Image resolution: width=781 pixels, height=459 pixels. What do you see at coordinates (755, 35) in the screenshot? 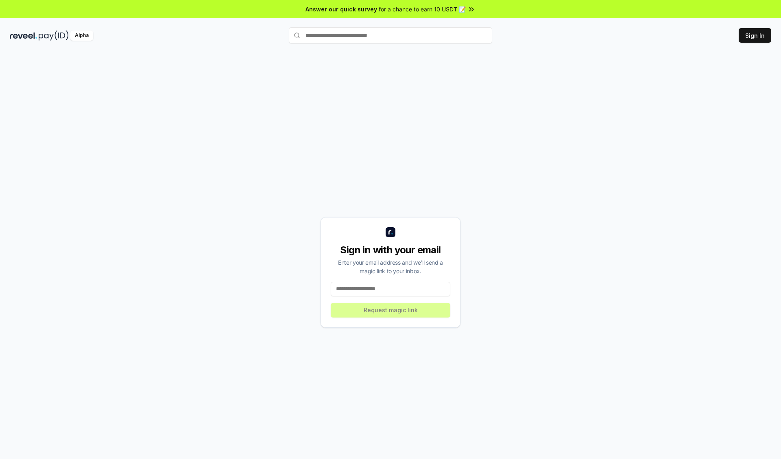
I see `button: Sign In` at bounding box center [755, 35].